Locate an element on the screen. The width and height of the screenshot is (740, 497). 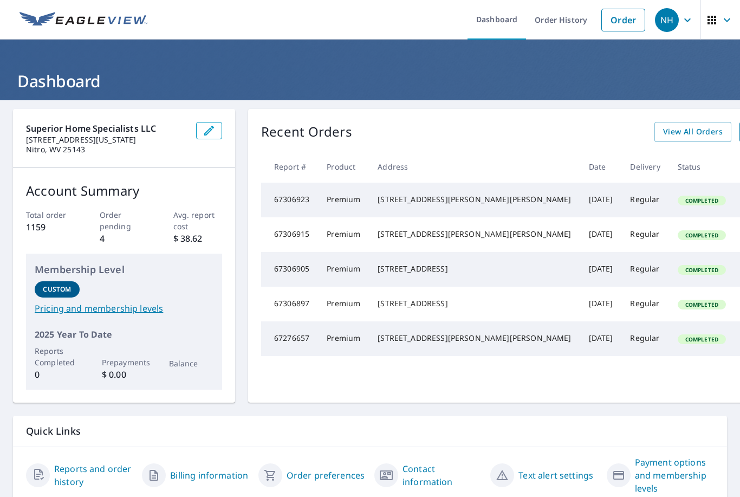
p: Reports Completed is located at coordinates (57, 356).